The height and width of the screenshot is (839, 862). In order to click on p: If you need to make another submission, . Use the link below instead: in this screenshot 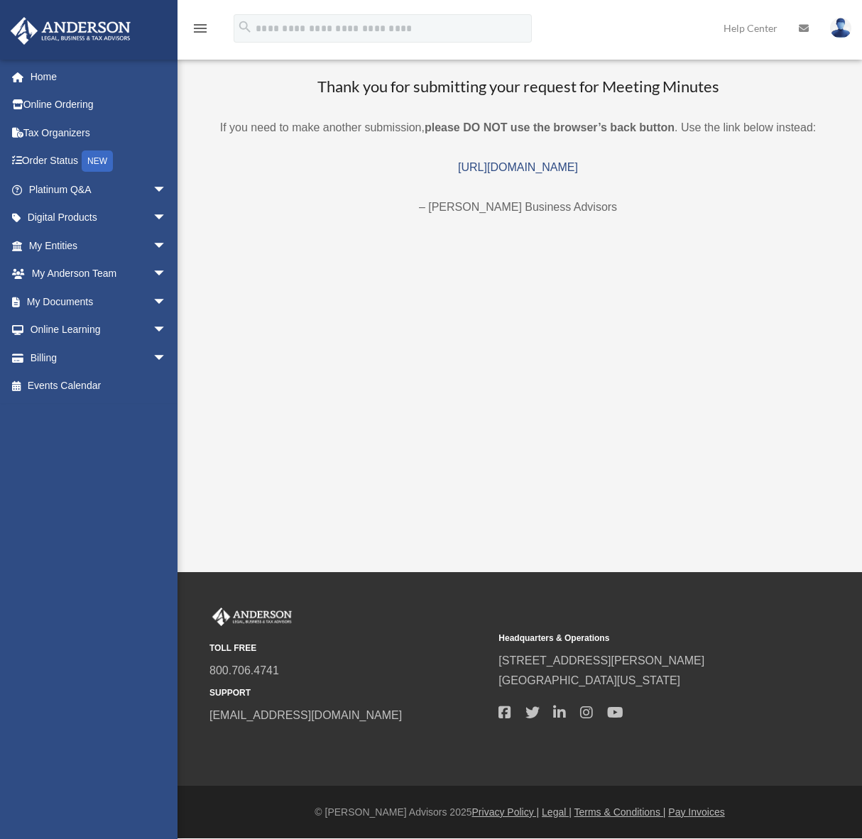, I will do `click(517, 128)`.